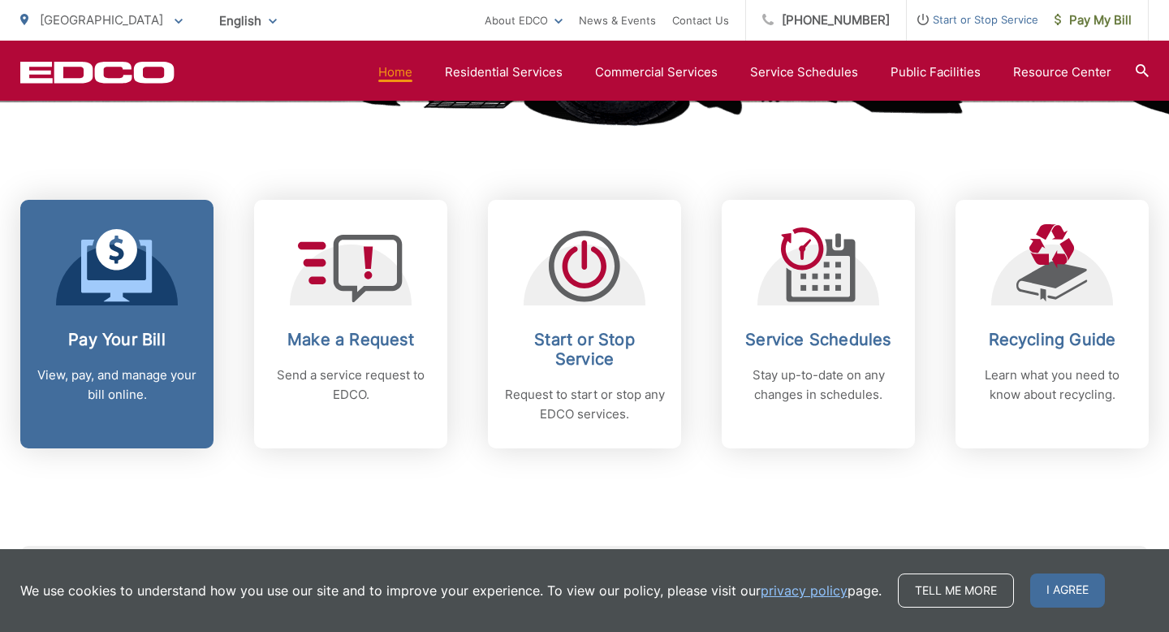 This screenshot has height=632, width=1169. I want to click on a: Contact Us, so click(701, 20).